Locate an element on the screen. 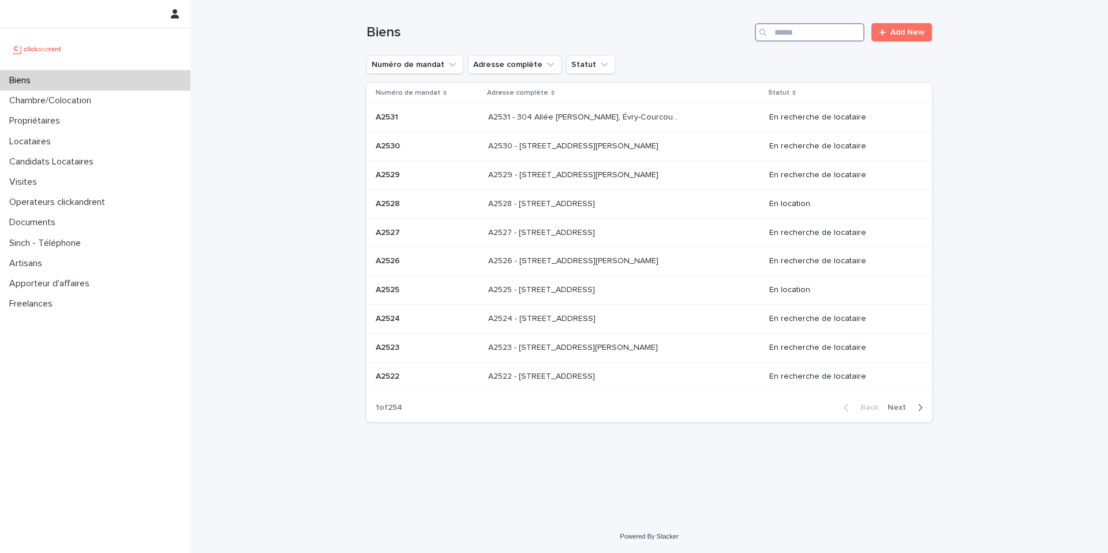 The height and width of the screenshot is (553, 1108). p: 1 of 254 is located at coordinates (389, 407).